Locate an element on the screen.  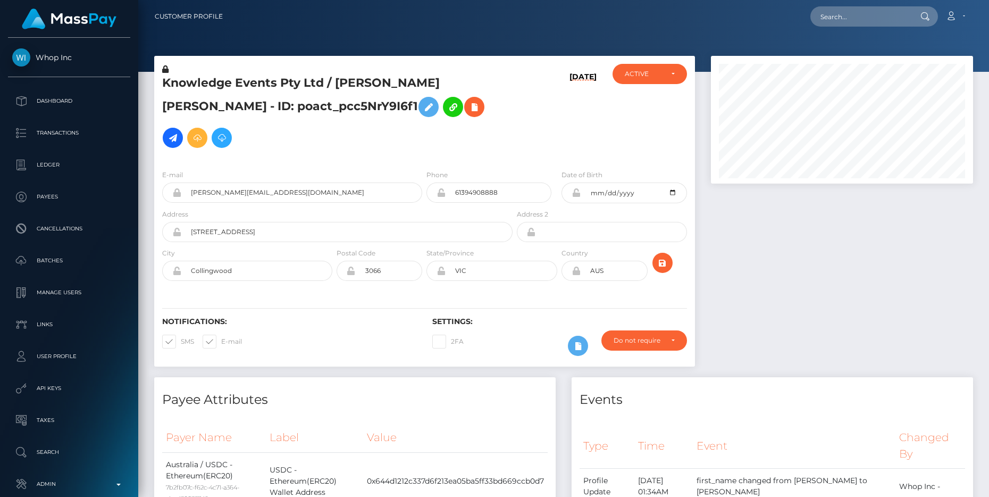
p: Batches is located at coordinates (69, 261).